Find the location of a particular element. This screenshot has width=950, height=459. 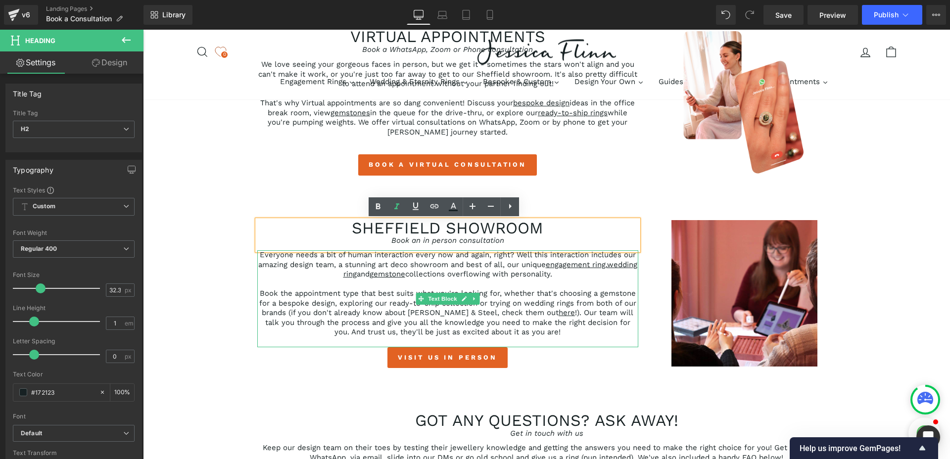

div: Font Size is located at coordinates (74, 275).